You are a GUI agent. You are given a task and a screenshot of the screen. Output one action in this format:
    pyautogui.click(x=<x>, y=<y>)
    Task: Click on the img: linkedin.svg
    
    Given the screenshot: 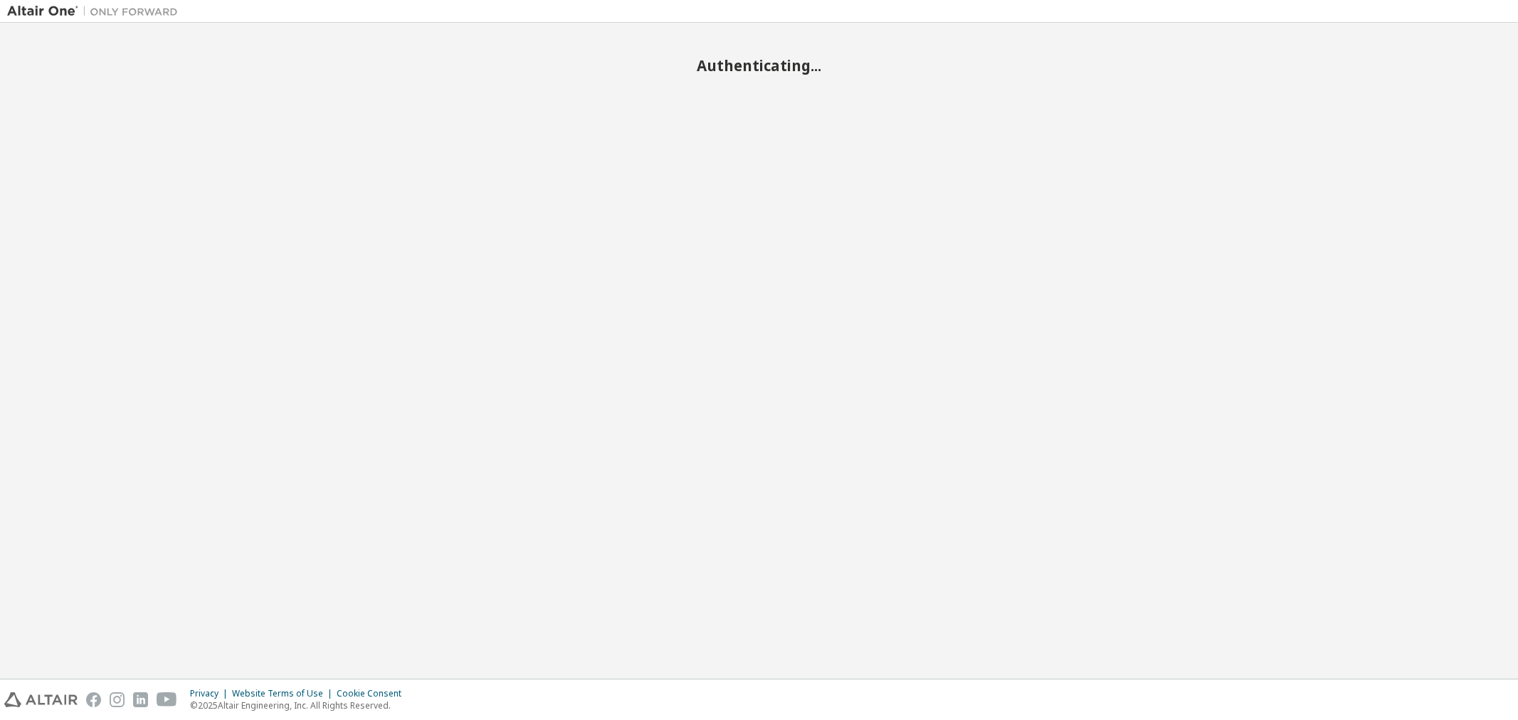 What is the action you would take?
    pyautogui.click(x=140, y=700)
    